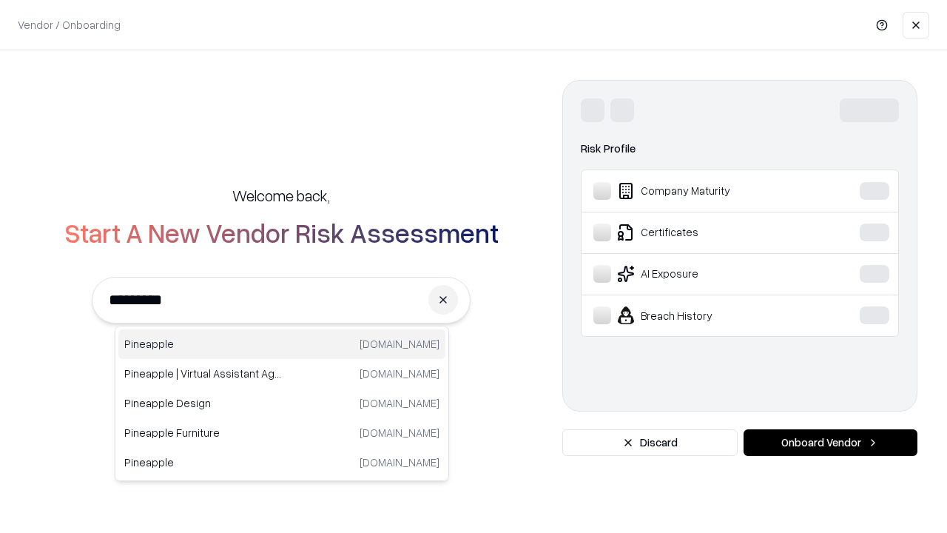  What do you see at coordinates (203, 432) in the screenshot?
I see `p: Pineapple Furniture` at bounding box center [203, 432].